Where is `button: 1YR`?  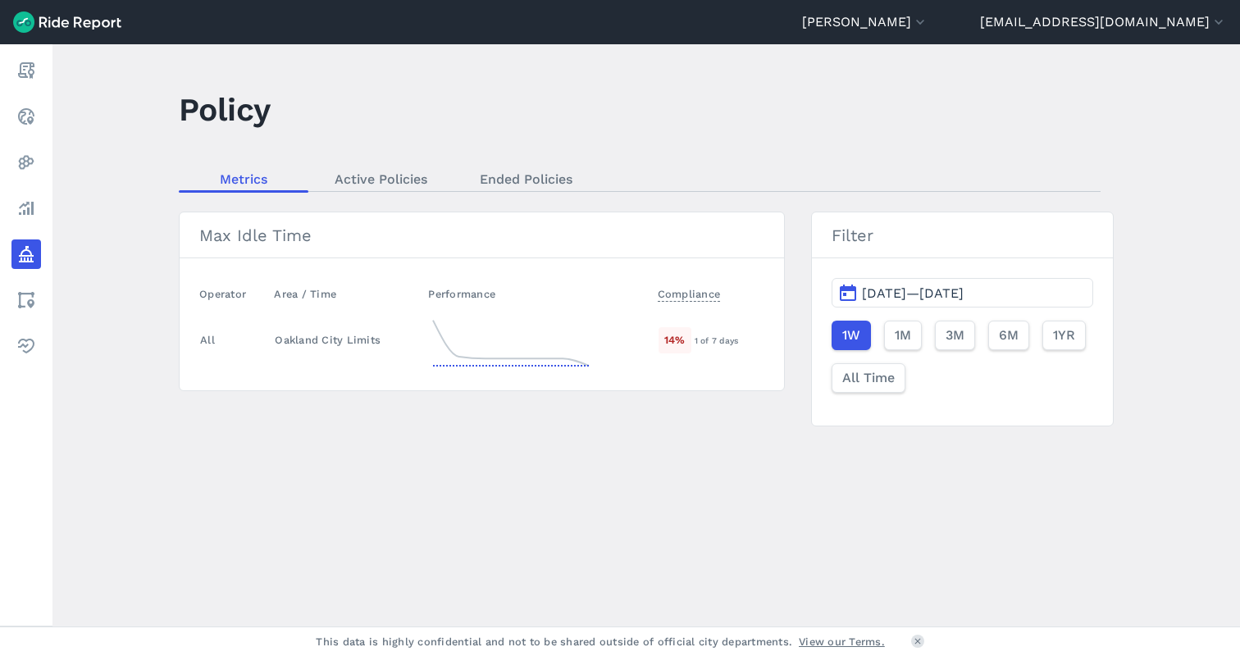 button: 1YR is located at coordinates (1064, 336).